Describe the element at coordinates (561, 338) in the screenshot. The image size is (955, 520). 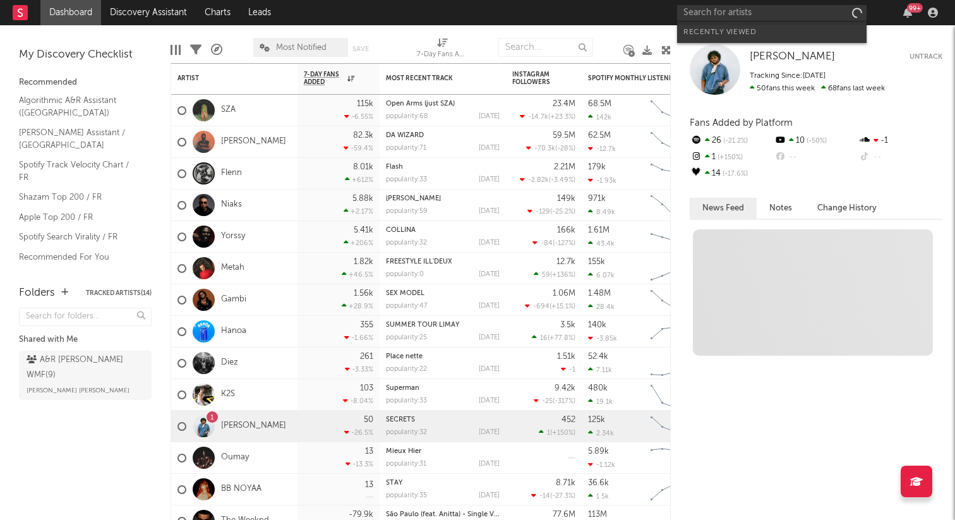
I see `span: +77.8 %` at that location.